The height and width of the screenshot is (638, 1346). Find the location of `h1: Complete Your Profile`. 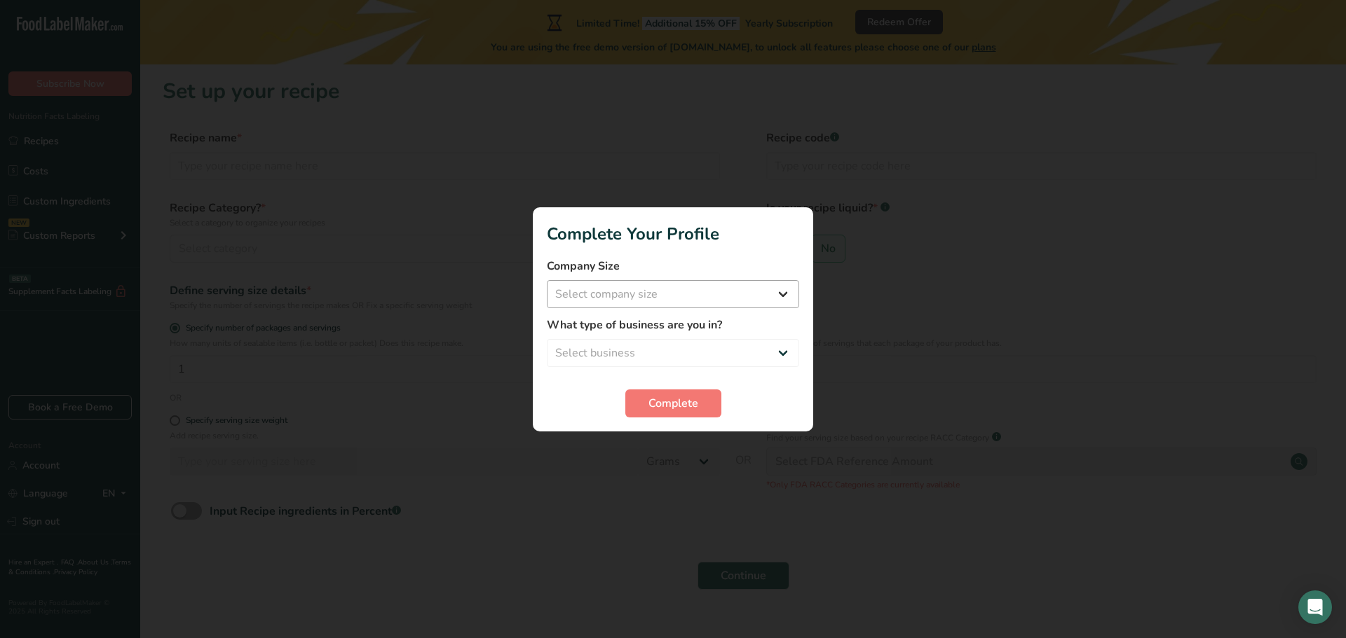

h1: Complete Your Profile is located at coordinates (673, 234).